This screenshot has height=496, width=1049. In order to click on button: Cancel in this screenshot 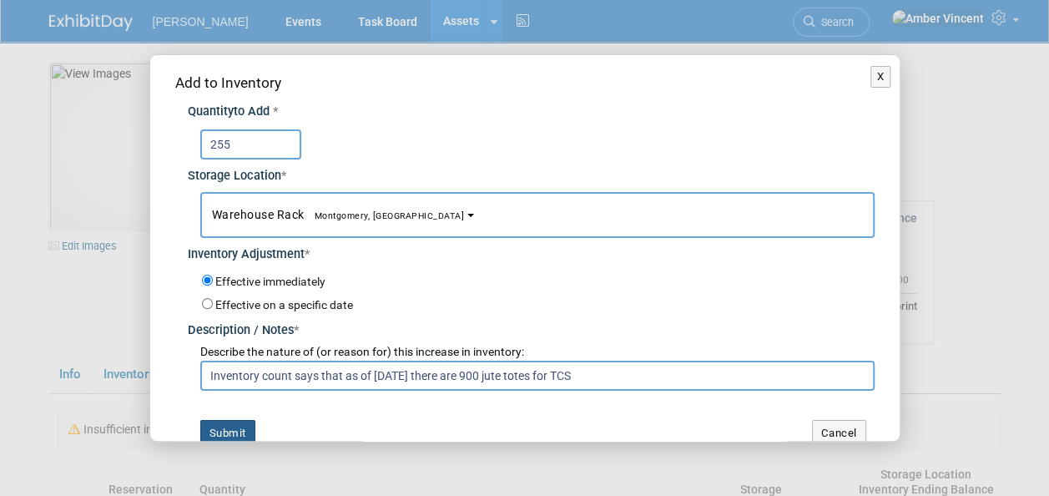, I will do `click(839, 433)`.